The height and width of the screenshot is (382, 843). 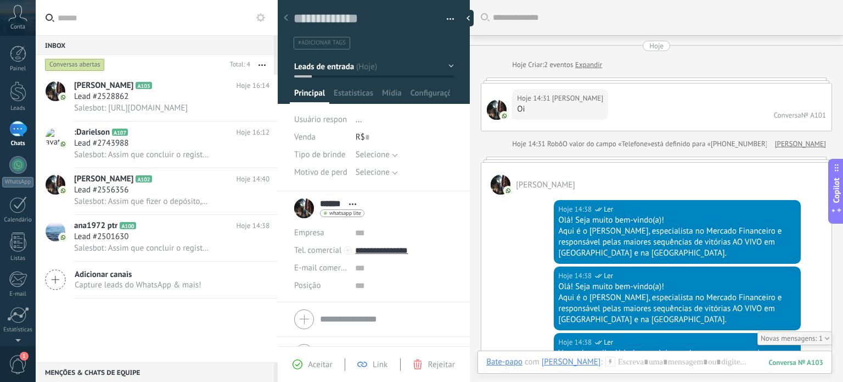 What do you see at coordinates (310, 96) in the screenshot?
I see `span: Principal` at bounding box center [310, 96].